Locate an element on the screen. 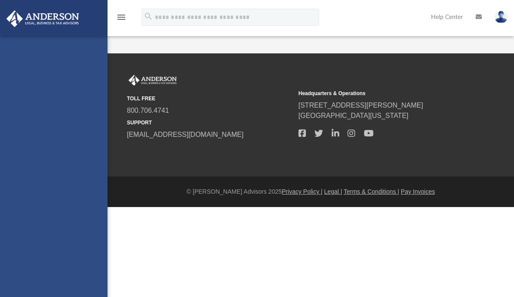 The height and width of the screenshot is (297, 514). small: SUPPORT is located at coordinates (209, 122).